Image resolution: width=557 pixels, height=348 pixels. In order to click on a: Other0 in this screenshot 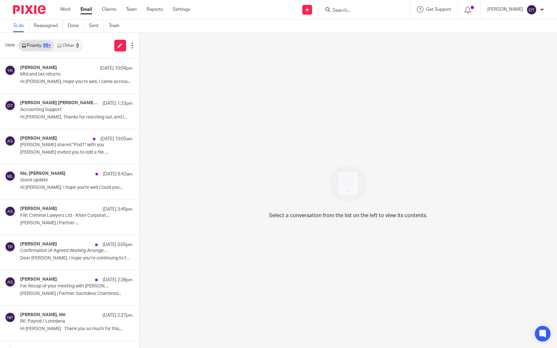, I will do `click(68, 46)`.